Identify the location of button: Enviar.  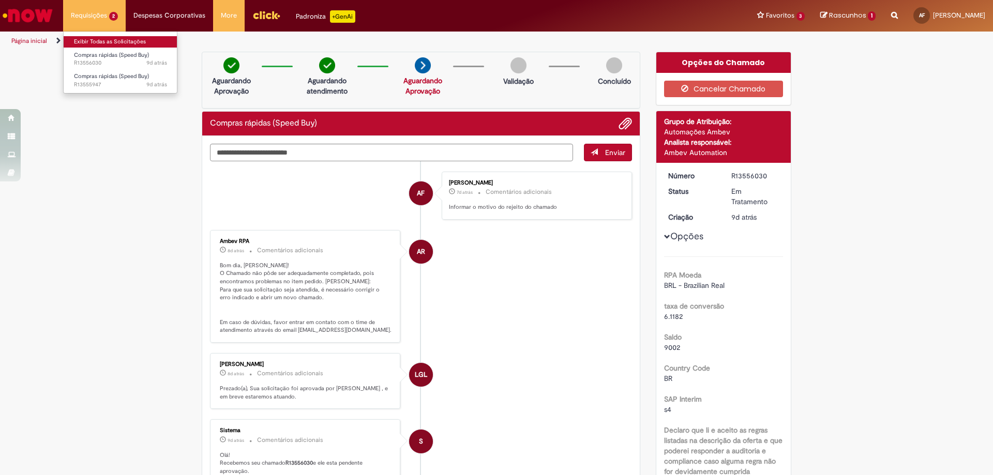
(608, 153).